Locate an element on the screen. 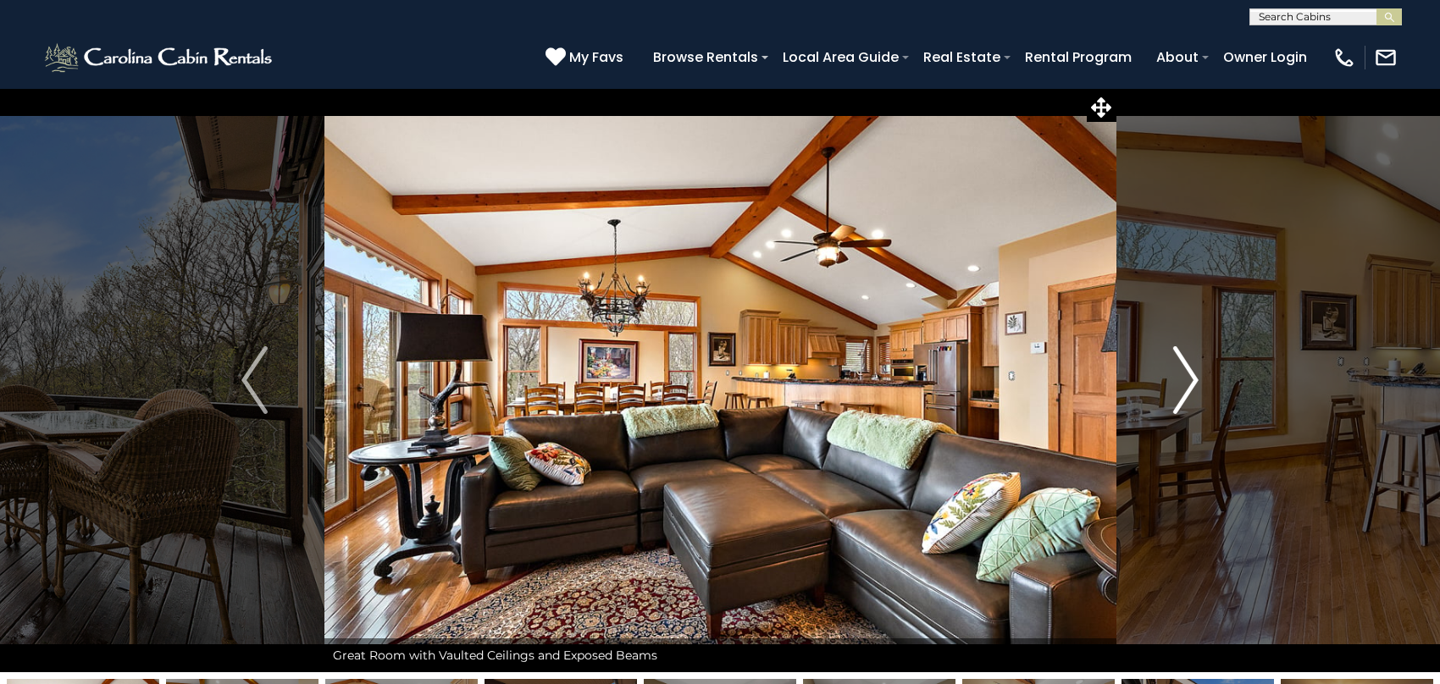 This screenshot has width=1440, height=684. a: Real Estate is located at coordinates (962, 57).